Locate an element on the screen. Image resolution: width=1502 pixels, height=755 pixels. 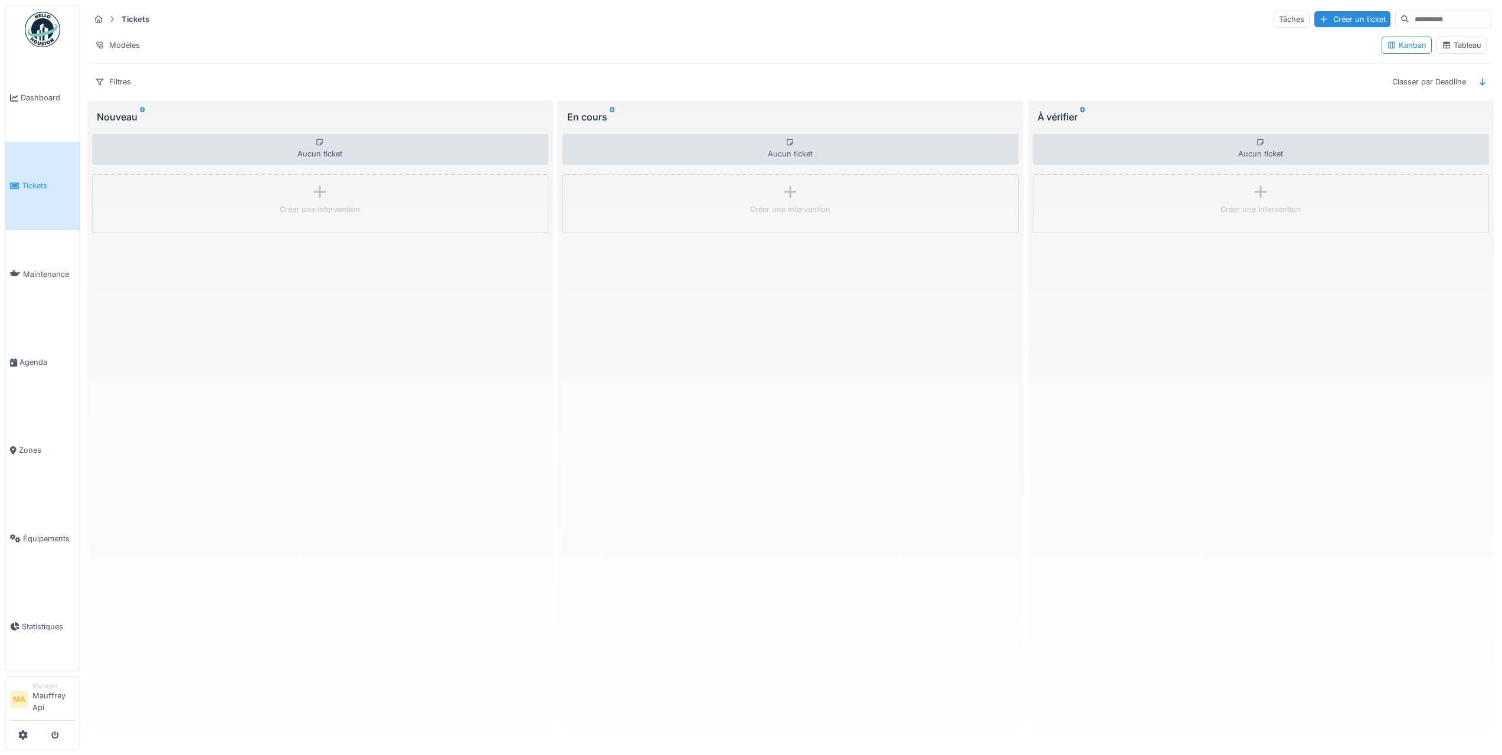
li: Mauffrey Api is located at coordinates (54, 700).